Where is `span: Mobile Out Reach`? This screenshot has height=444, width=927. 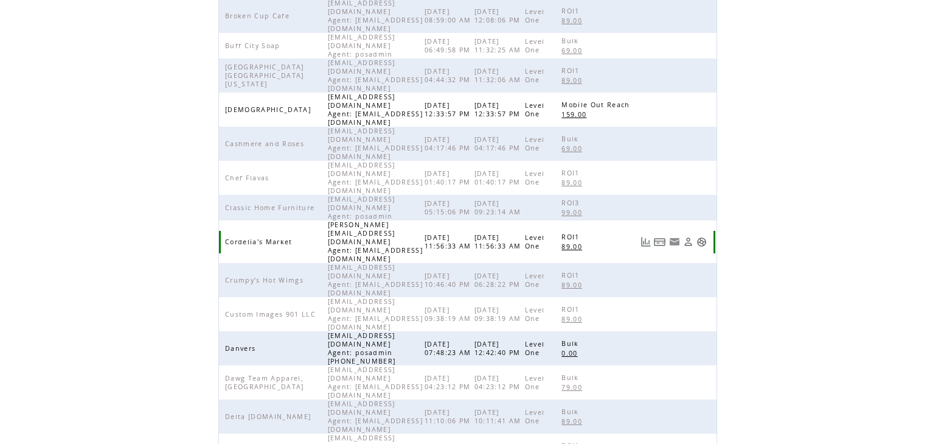 span: Mobile Out Reach is located at coordinates (597, 105).